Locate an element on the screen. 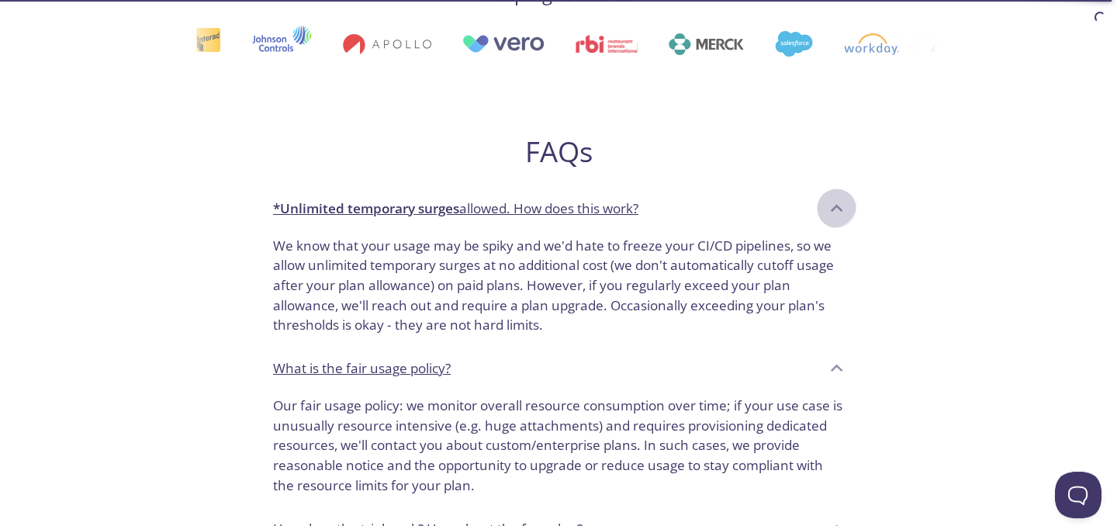 This screenshot has width=1117, height=526. img: apollo is located at coordinates (362, 44).